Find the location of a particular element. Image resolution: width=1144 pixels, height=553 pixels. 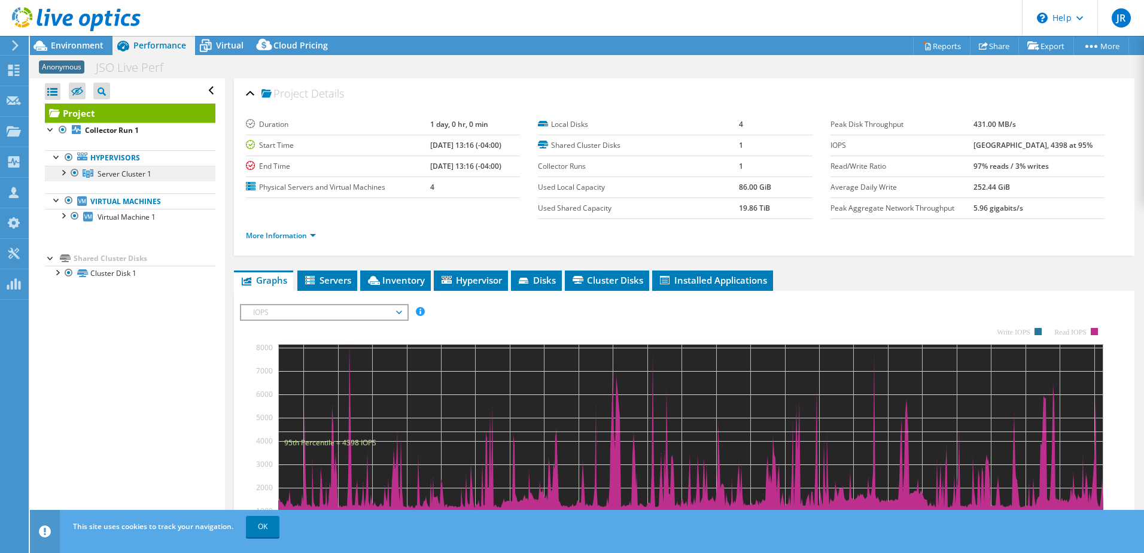

text: 1000 is located at coordinates (265, 510).